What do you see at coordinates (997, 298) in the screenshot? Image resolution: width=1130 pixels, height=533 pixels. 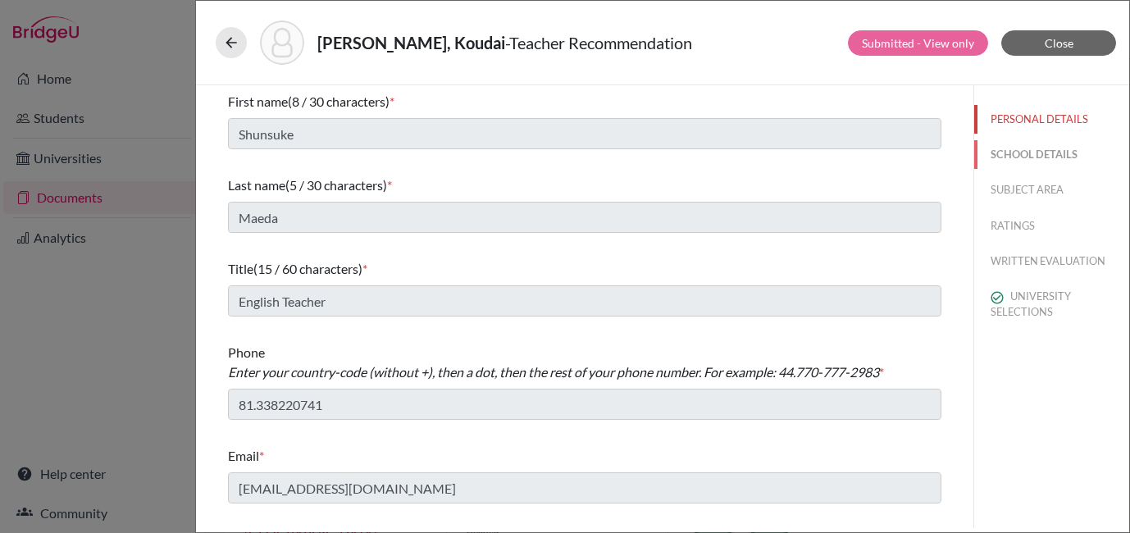 I see `img: check_circle_outline-e4d4ac0f8e9136db5ab2.svg` at bounding box center [997, 298].